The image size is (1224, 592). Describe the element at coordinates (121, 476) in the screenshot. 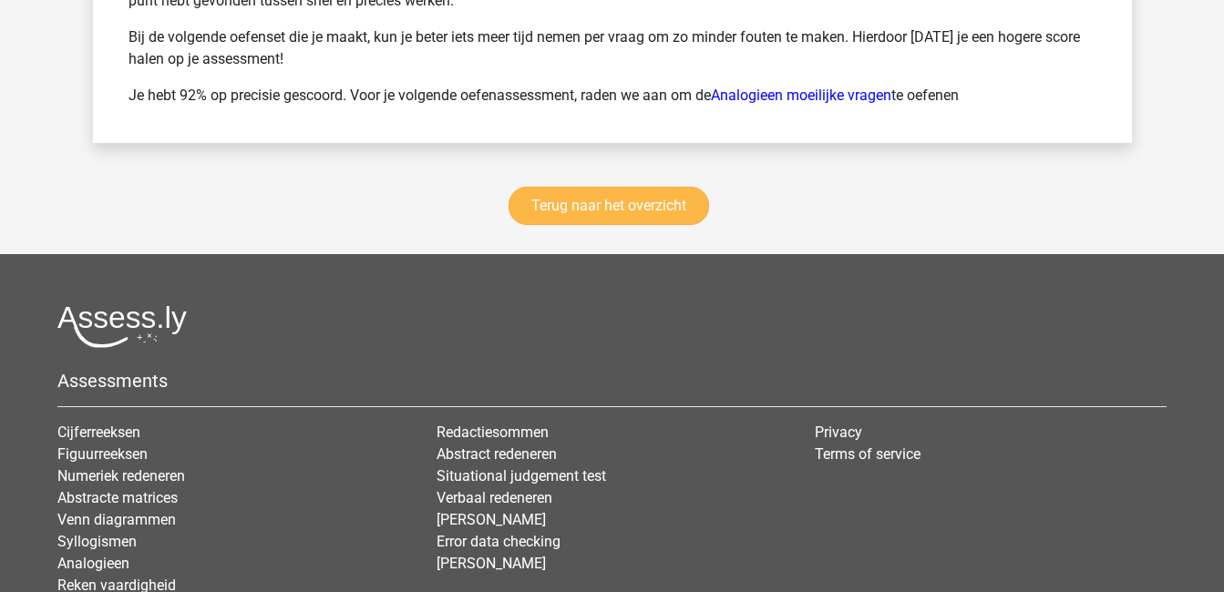

I see `a: Numeriek redeneren` at that location.